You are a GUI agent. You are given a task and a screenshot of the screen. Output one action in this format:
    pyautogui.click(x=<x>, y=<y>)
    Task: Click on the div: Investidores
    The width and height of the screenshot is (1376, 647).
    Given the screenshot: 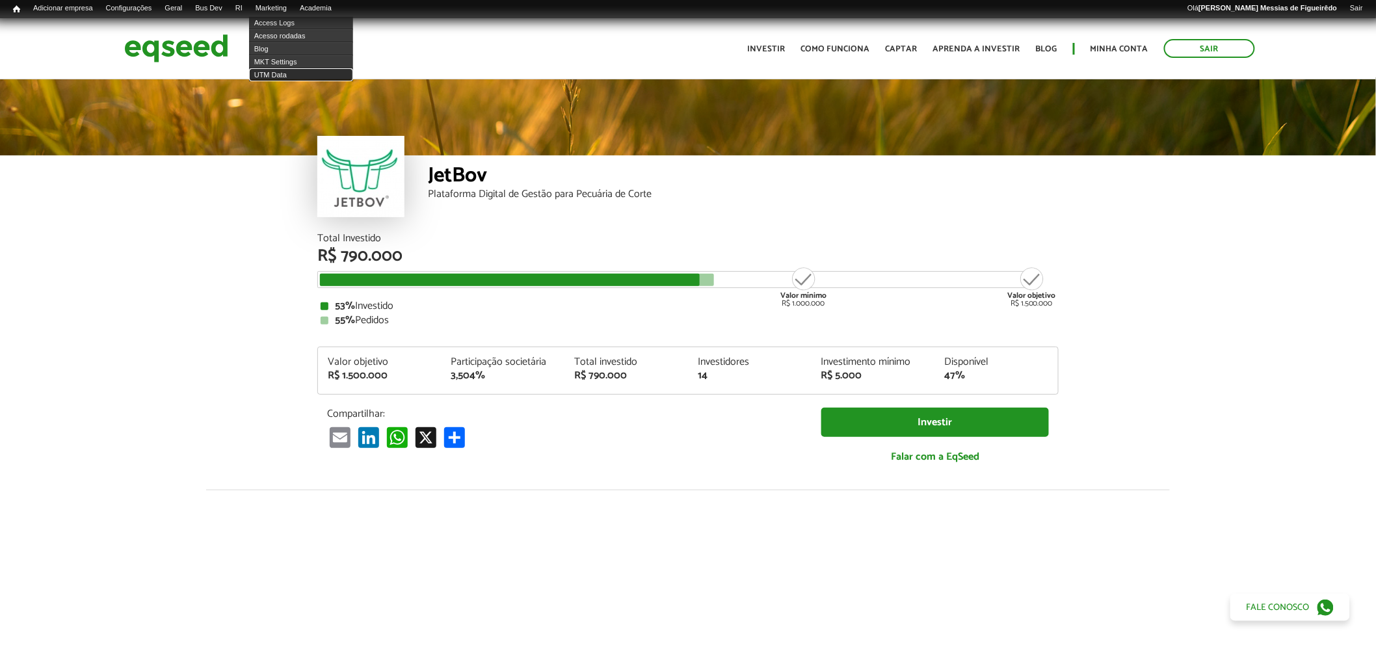 What is the action you would take?
    pyautogui.click(x=750, y=362)
    